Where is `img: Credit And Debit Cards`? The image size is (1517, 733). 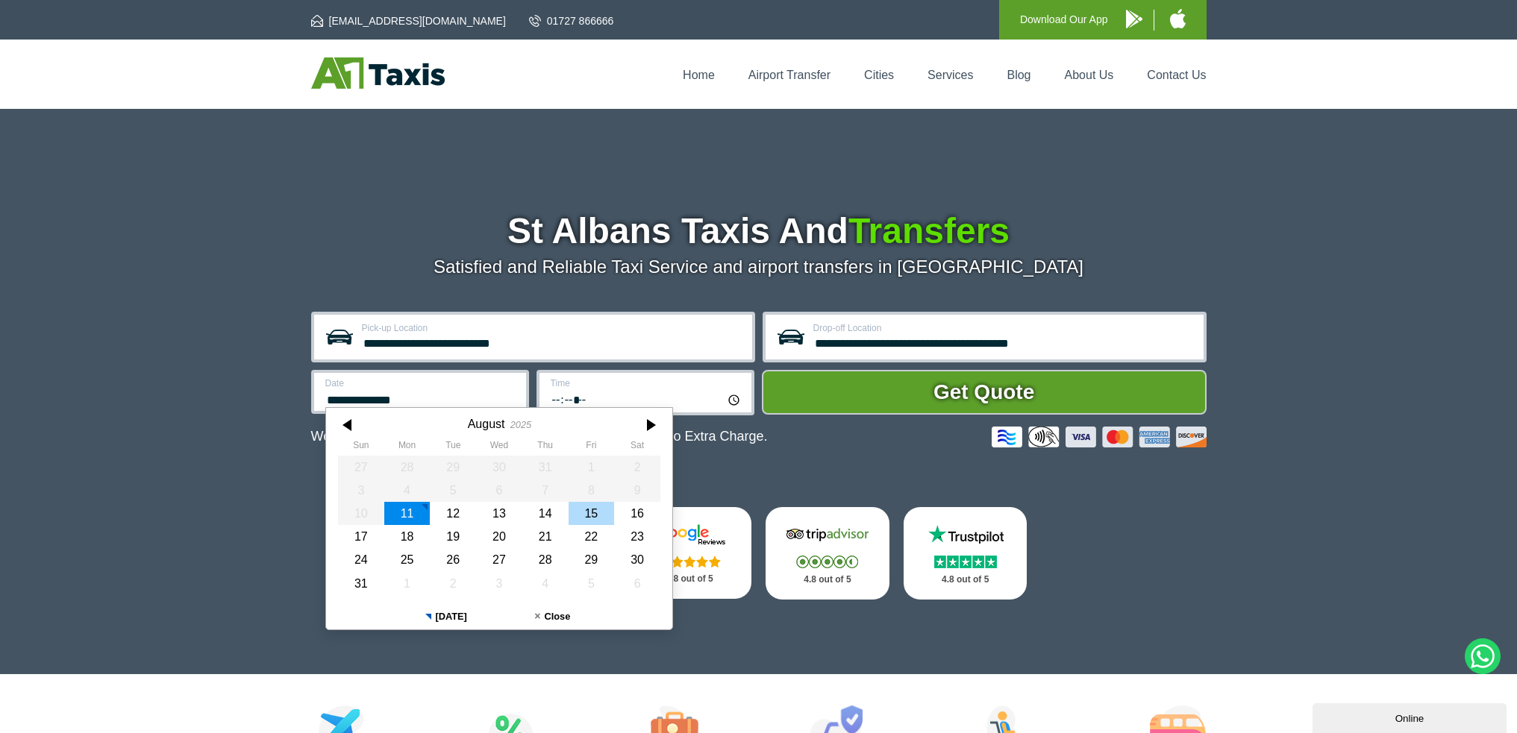 img: Credit And Debit Cards is located at coordinates (1099, 437).